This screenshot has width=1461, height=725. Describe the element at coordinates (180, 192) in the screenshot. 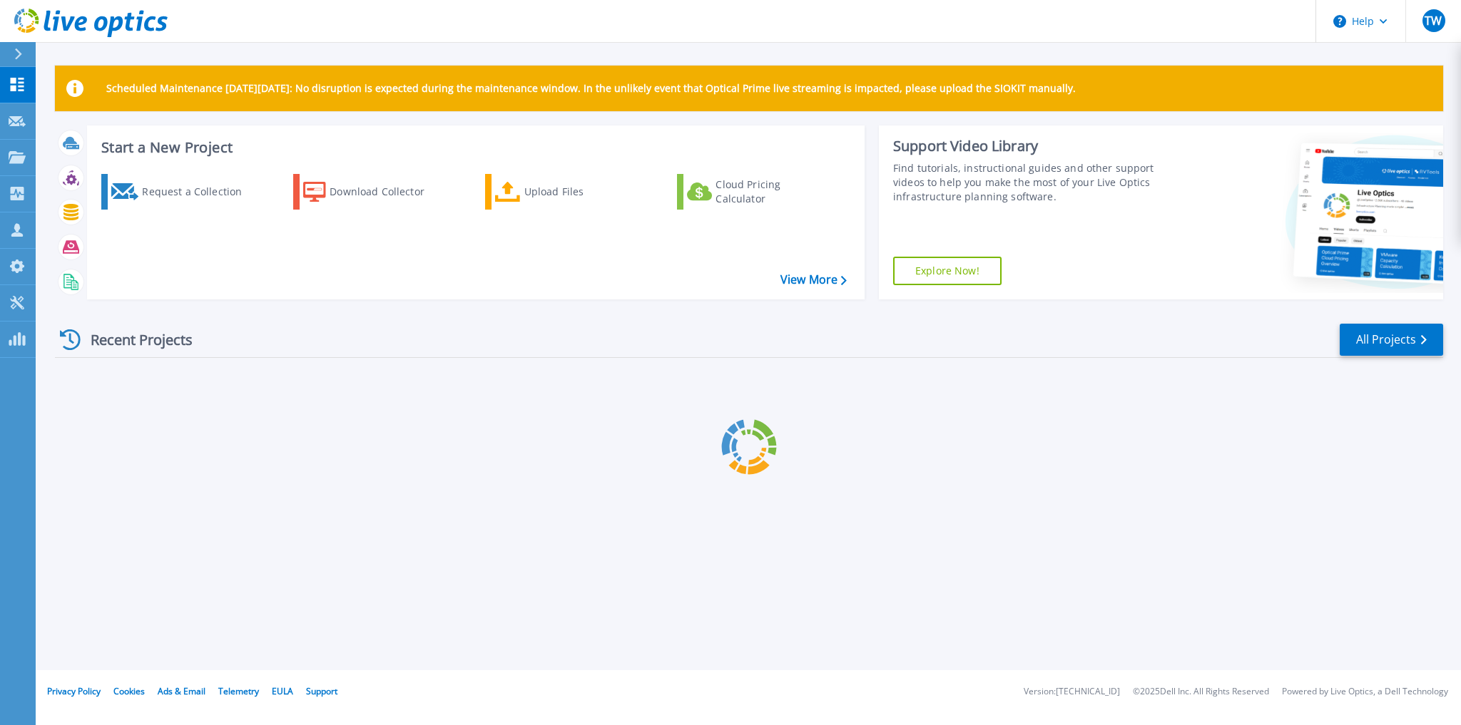

I see `a: Request a Collection` at that location.